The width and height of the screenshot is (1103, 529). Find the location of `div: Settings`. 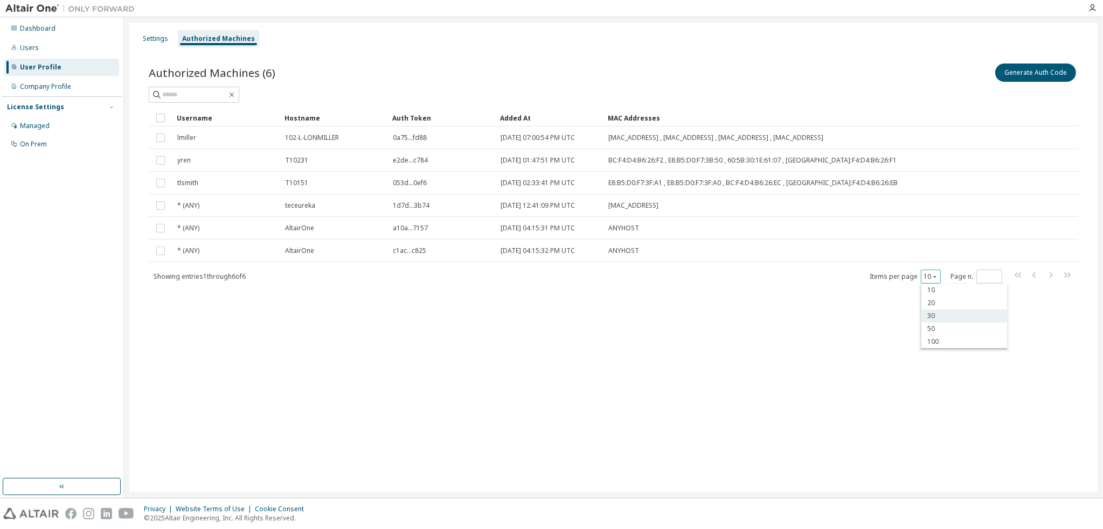

div: Settings is located at coordinates (155, 39).